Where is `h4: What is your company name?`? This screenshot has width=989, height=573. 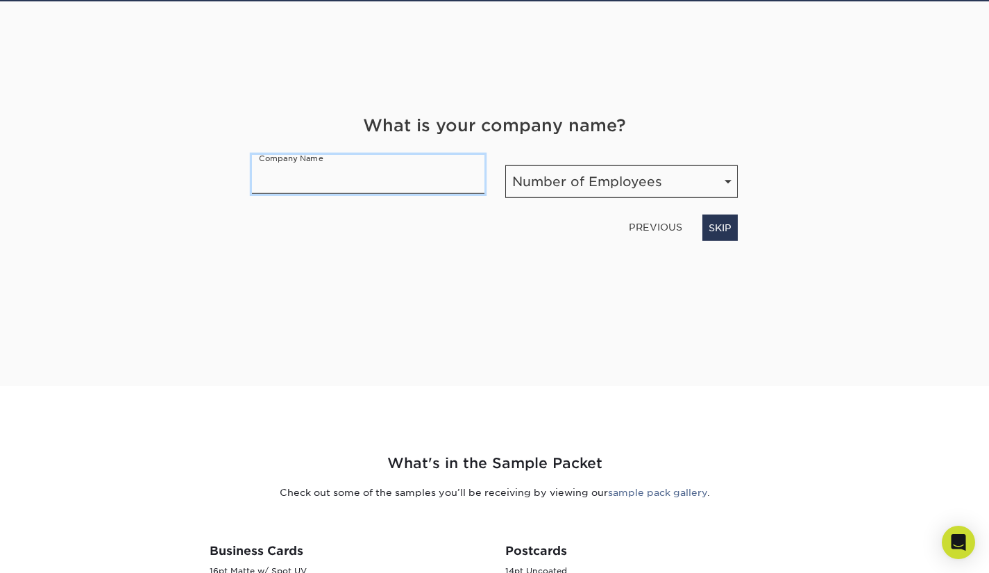 h4: What is your company name? is located at coordinates (495, 126).